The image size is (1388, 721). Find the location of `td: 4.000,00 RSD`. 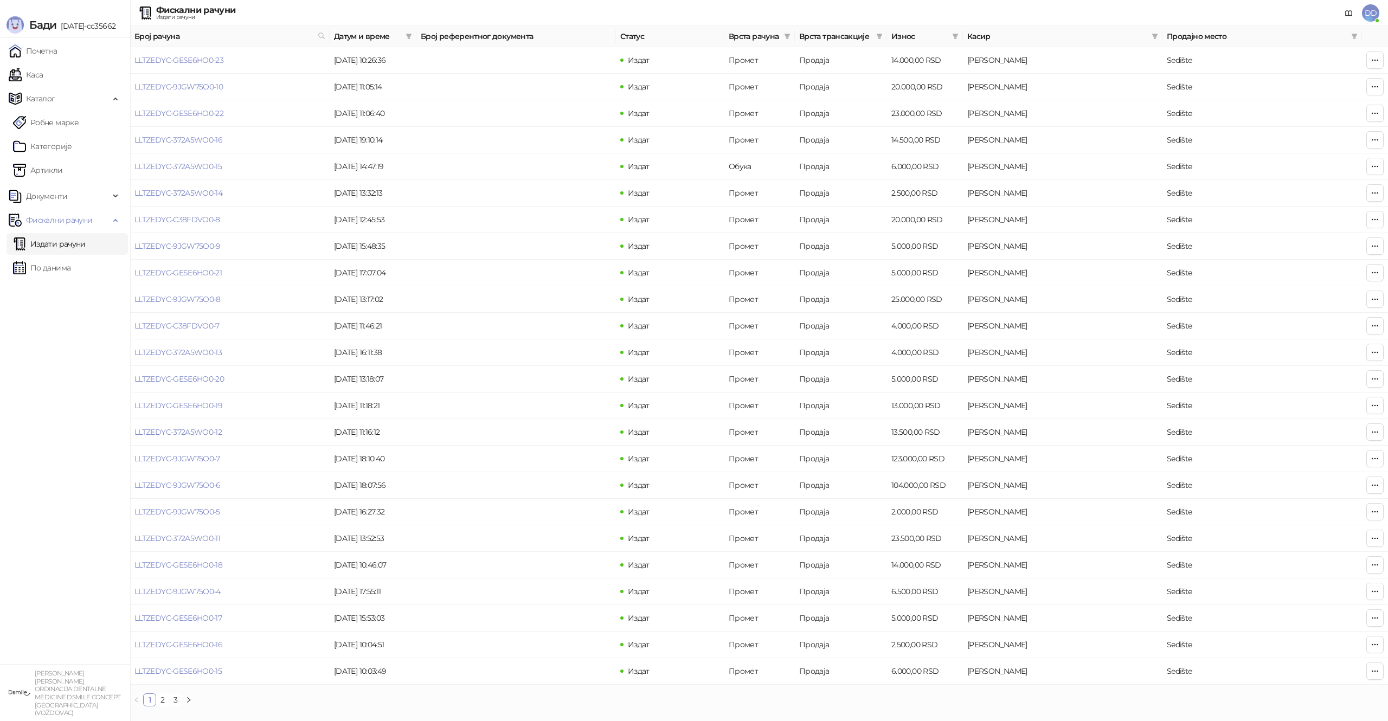

td: 4.000,00 RSD is located at coordinates (925, 326).